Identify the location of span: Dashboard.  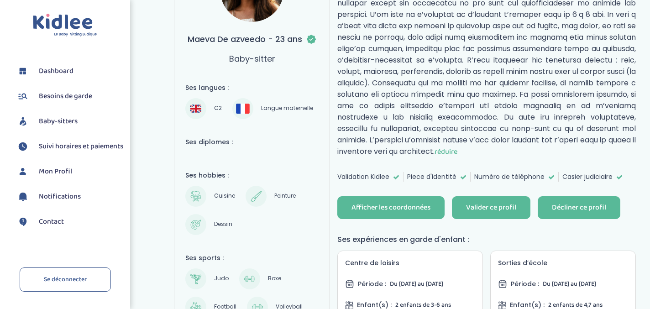
(56, 71).